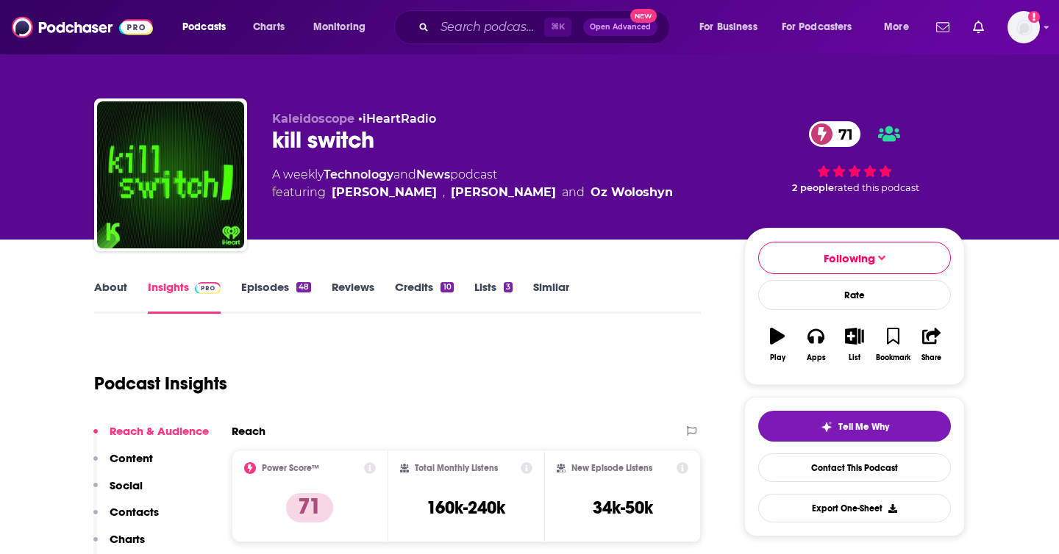 The width and height of the screenshot is (1059, 554). What do you see at coordinates (932, 345) in the screenshot?
I see `button: Share` at bounding box center [932, 345].